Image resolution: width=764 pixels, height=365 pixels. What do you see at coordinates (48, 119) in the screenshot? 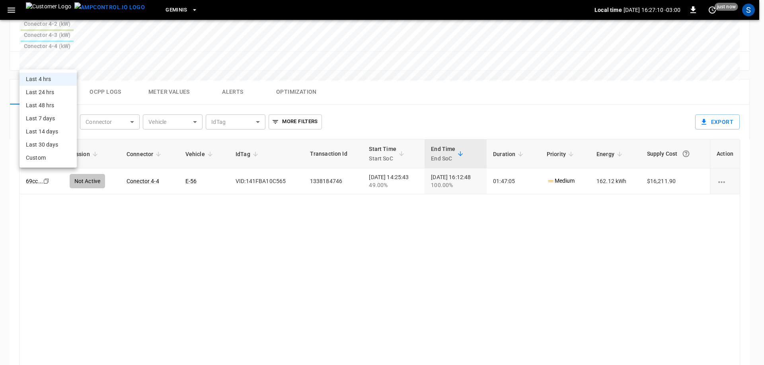
I see `li: Last 7 days` at bounding box center [48, 119].